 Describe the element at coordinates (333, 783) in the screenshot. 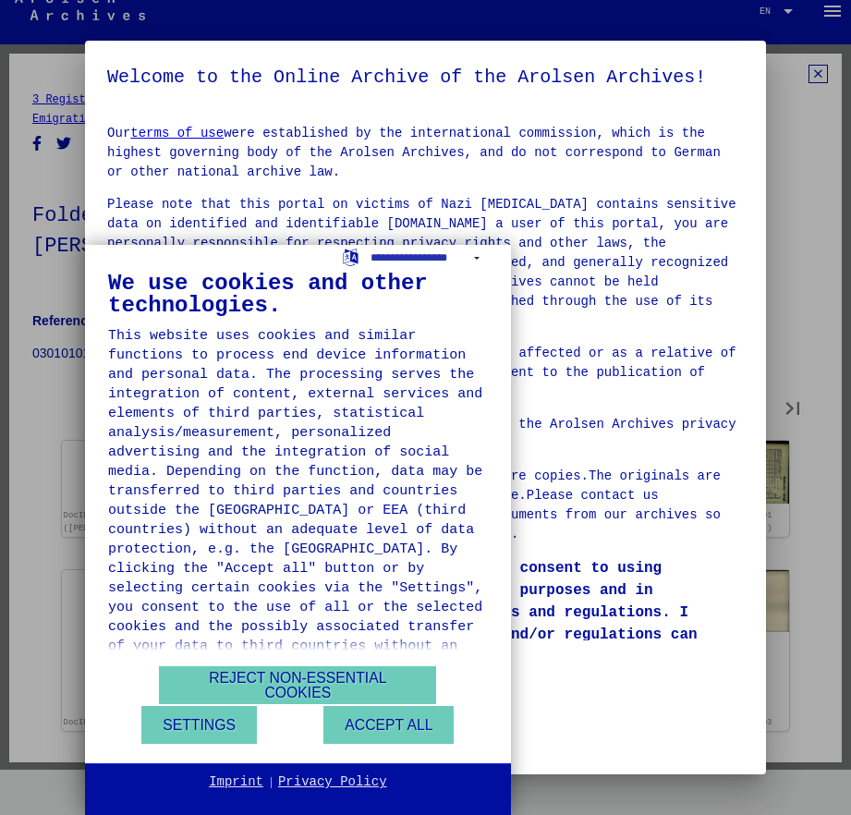

I see `a: Privacy Policy` at that location.